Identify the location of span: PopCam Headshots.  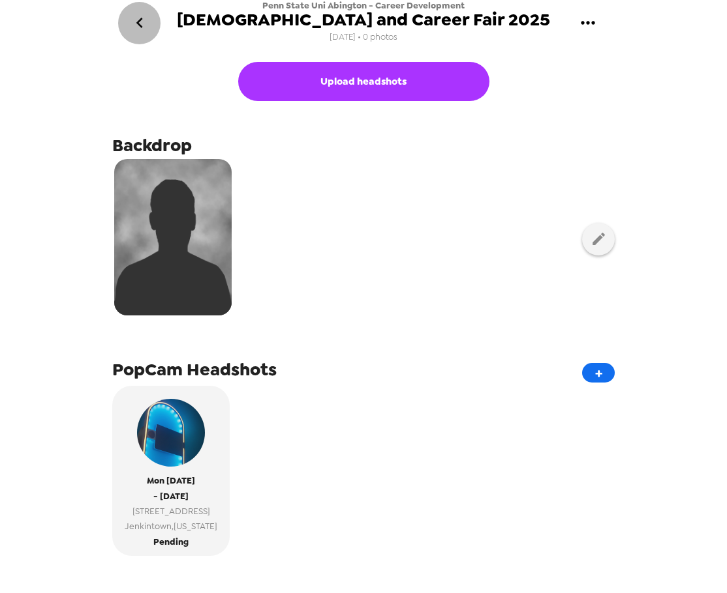
(194, 370).